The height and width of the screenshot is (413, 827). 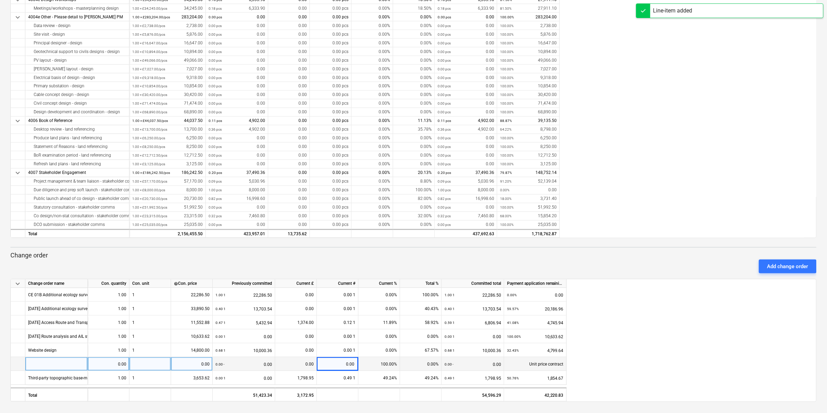 I want to click on div: 283,204.00, so click(x=167, y=17).